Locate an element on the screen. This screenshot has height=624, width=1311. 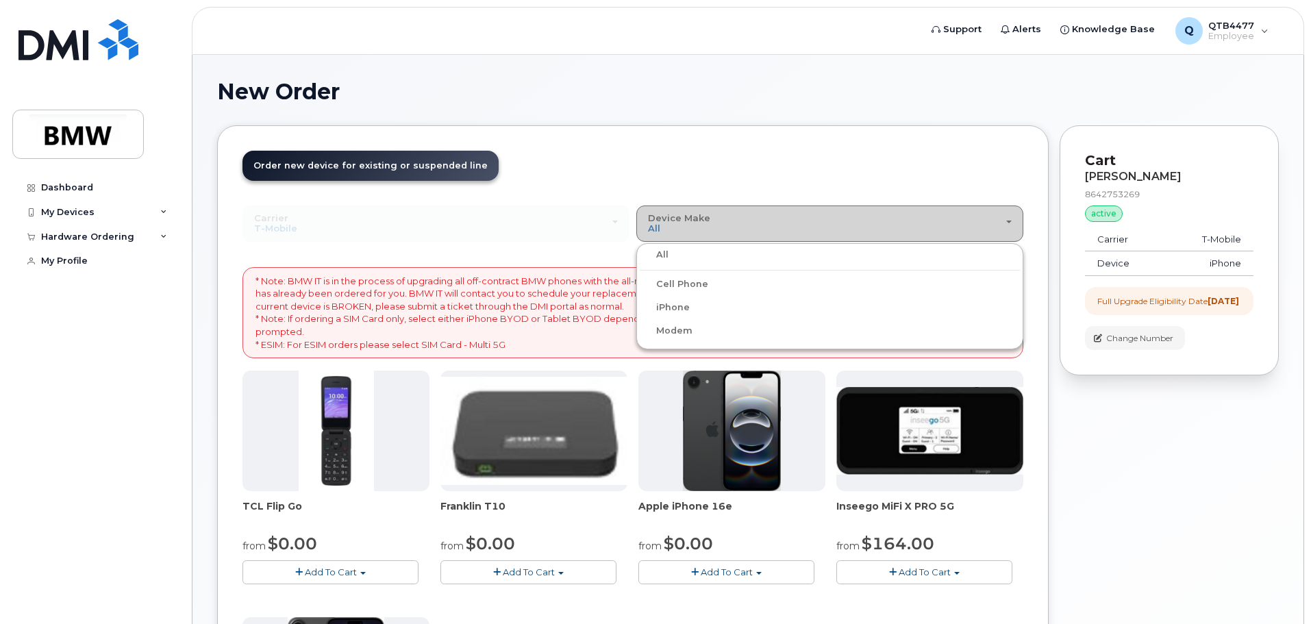
button: Change Number is located at coordinates (1135, 338).